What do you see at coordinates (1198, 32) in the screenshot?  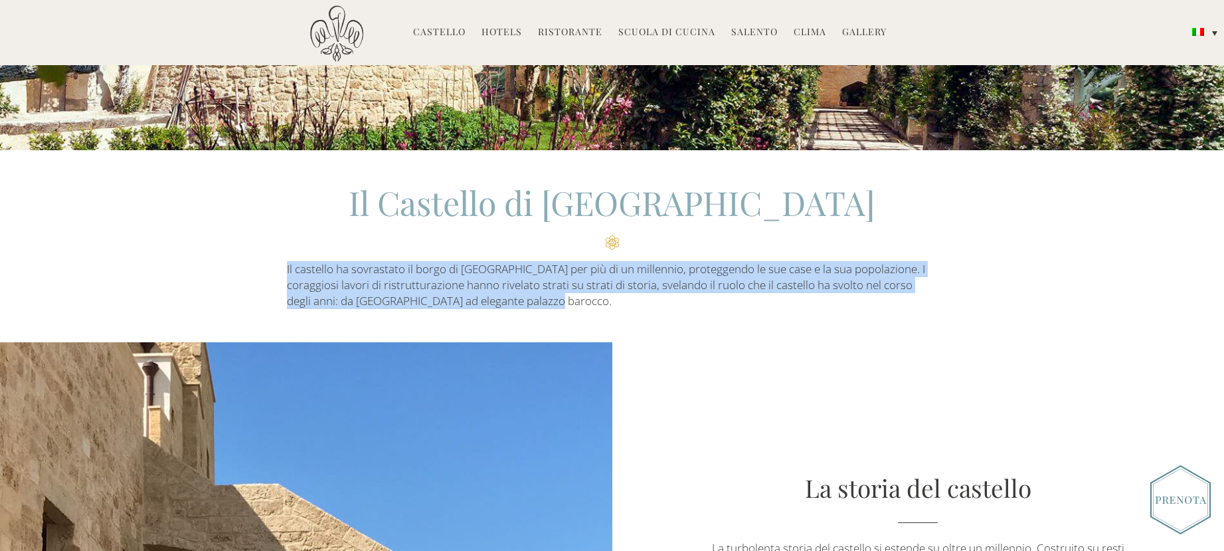 I see `img: Italiano` at bounding box center [1198, 32].